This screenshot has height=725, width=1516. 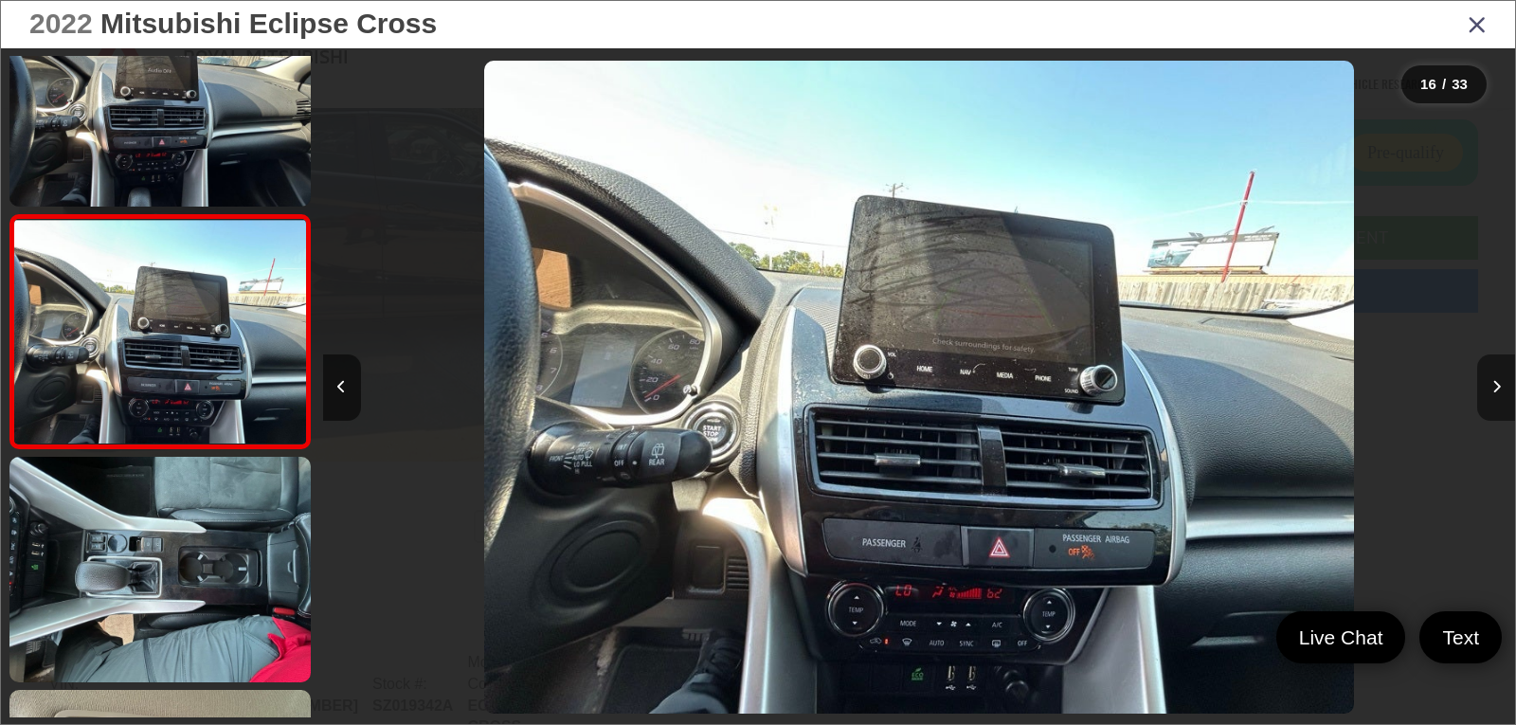 I want to click on span: Live Chat, so click(x=1341, y=637).